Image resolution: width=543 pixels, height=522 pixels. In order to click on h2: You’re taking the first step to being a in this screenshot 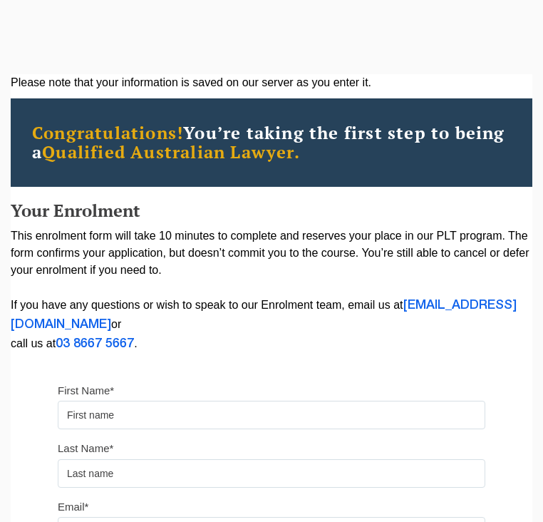, I will do `click(271, 143)`.